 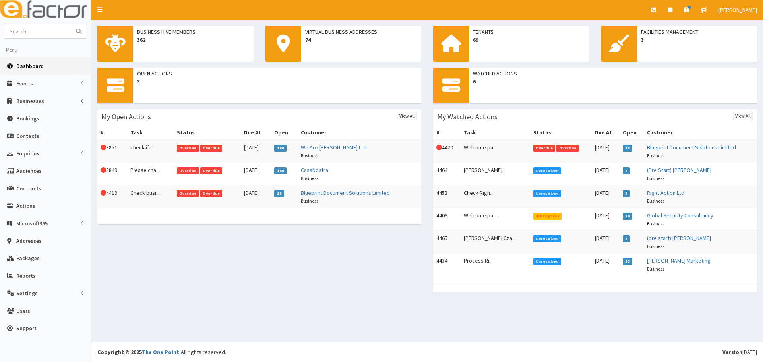 What do you see at coordinates (28, 153) in the screenshot?
I see `span: Enquiries` at bounding box center [28, 153].